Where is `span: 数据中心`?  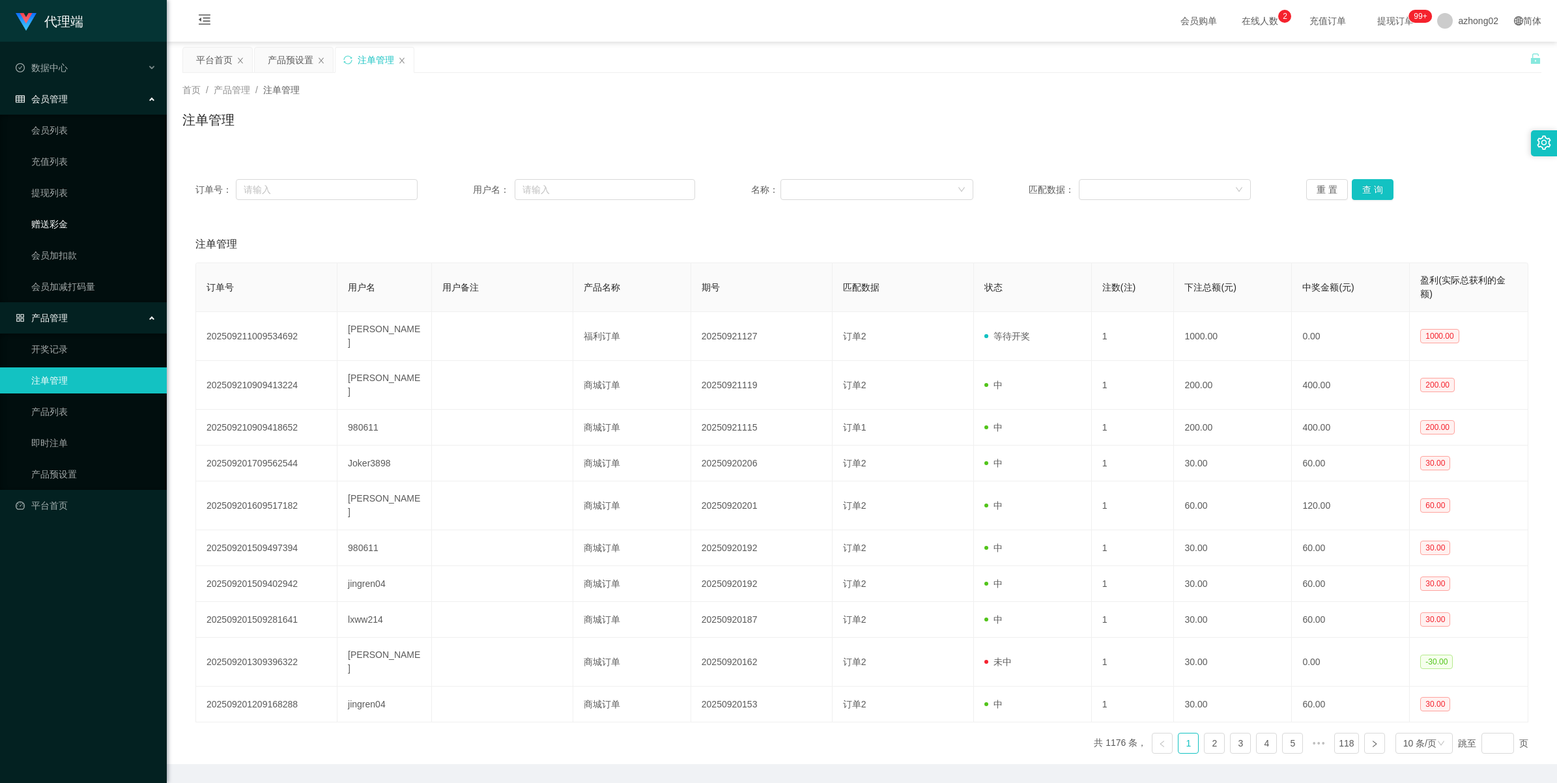
span: 数据中心 is located at coordinates (42, 68).